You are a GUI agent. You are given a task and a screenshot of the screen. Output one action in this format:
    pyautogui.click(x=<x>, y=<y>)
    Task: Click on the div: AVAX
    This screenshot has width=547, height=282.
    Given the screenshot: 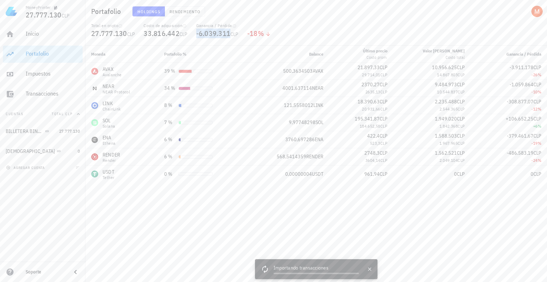 What is the action you would take?
    pyautogui.click(x=112, y=69)
    